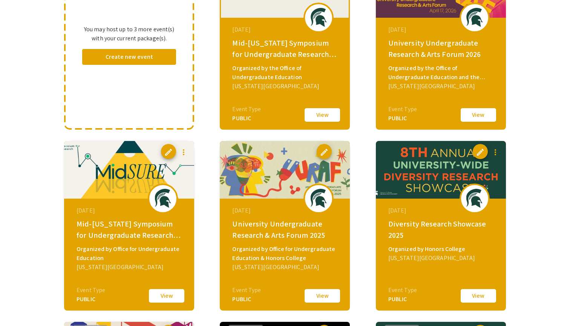 The image size is (570, 326). Describe the element at coordinates (475, 17) in the screenshot. I see `img: uuraf2026_eventLogo_5cfd45_.png` at that location.